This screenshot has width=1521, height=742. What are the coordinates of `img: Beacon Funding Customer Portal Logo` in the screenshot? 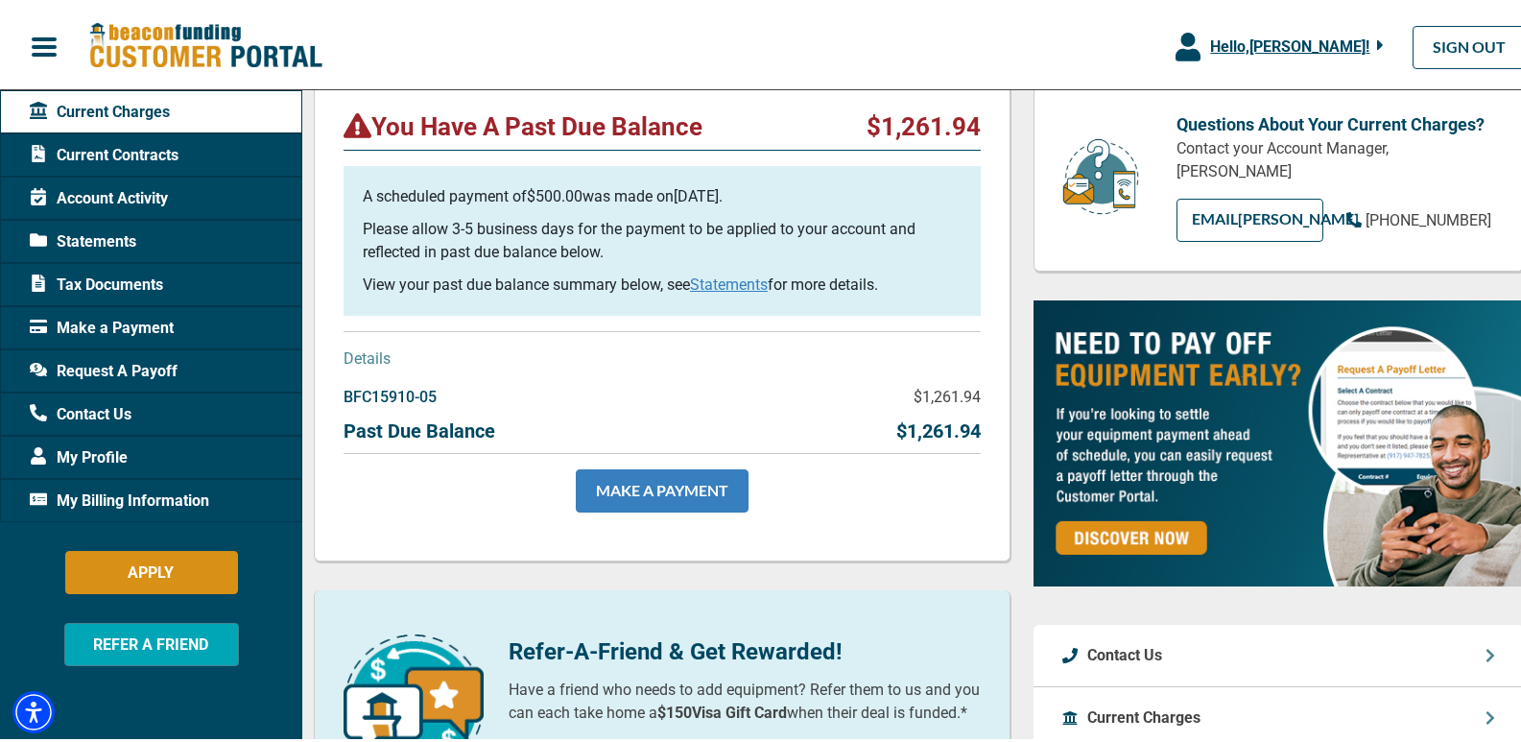 It's located at (205, 42).